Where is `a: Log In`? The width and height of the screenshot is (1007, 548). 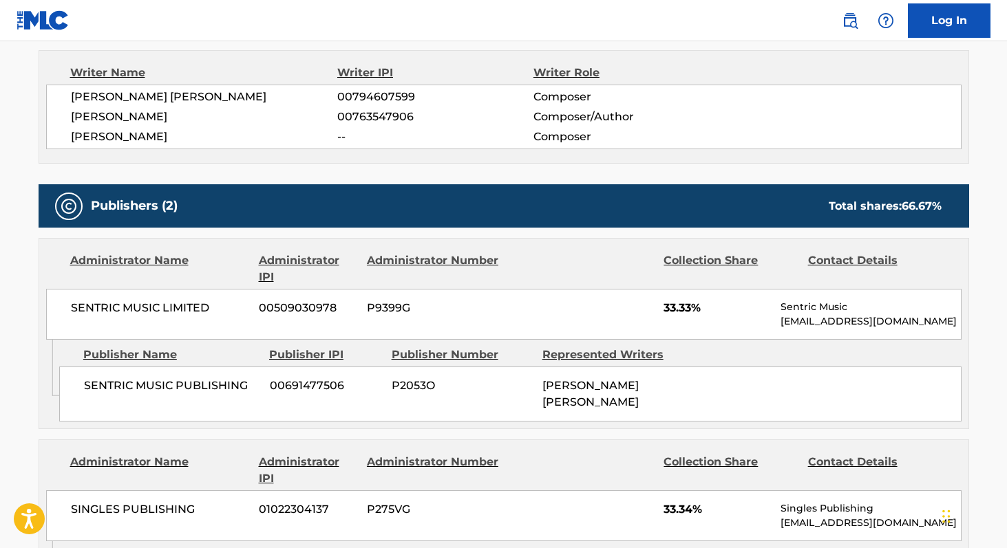
a: Log In is located at coordinates (949, 21).